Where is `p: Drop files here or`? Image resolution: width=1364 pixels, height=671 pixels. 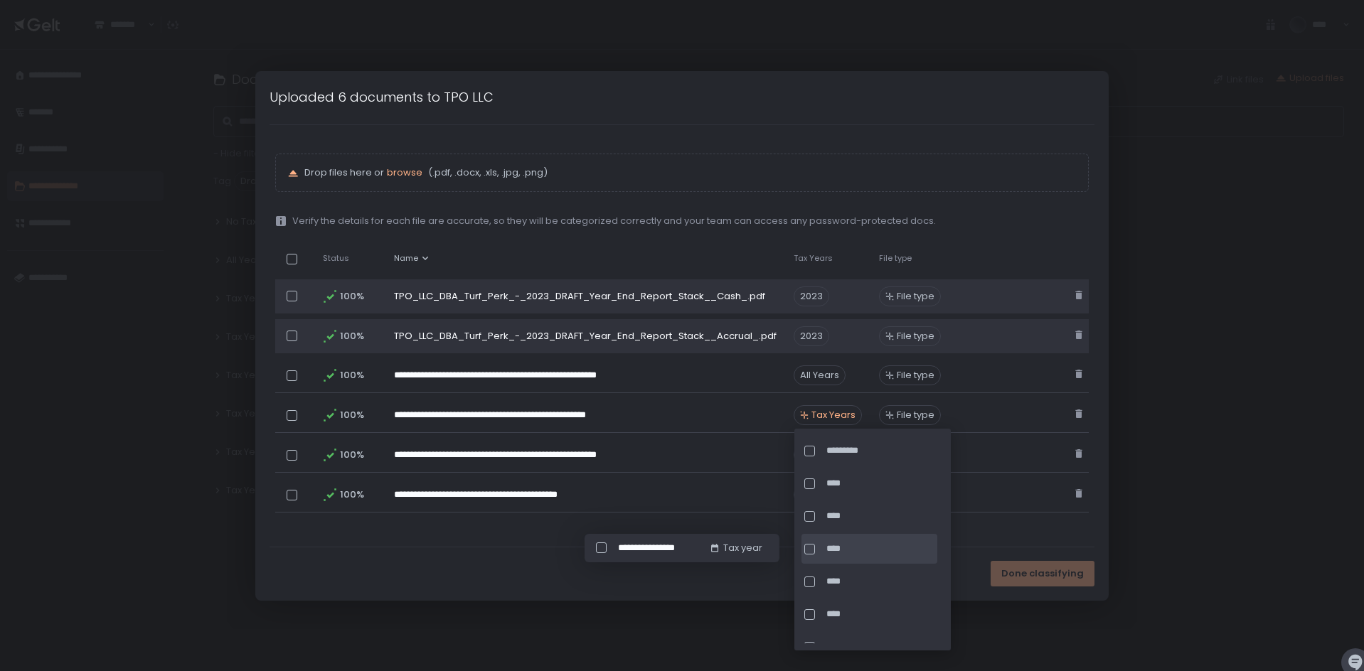 p: Drop files here or is located at coordinates (690, 173).